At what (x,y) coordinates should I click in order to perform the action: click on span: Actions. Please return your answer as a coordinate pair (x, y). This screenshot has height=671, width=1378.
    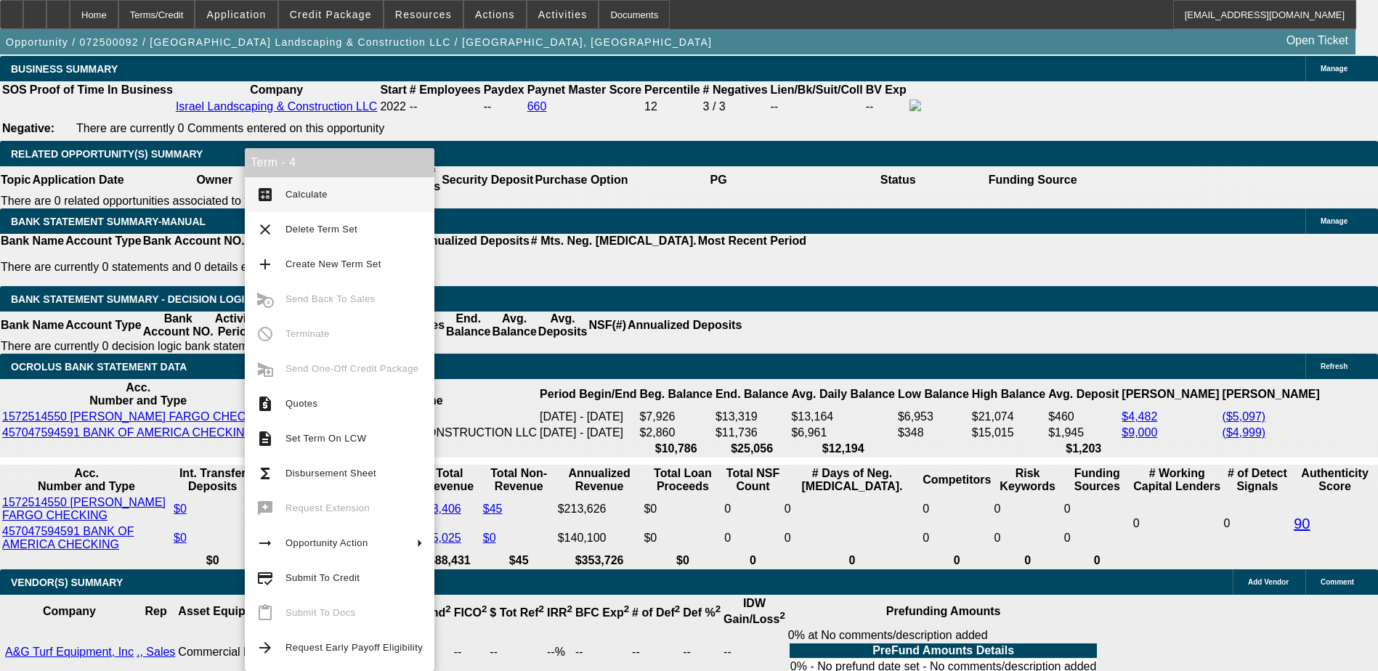
    Looking at the image, I should click on (495, 15).